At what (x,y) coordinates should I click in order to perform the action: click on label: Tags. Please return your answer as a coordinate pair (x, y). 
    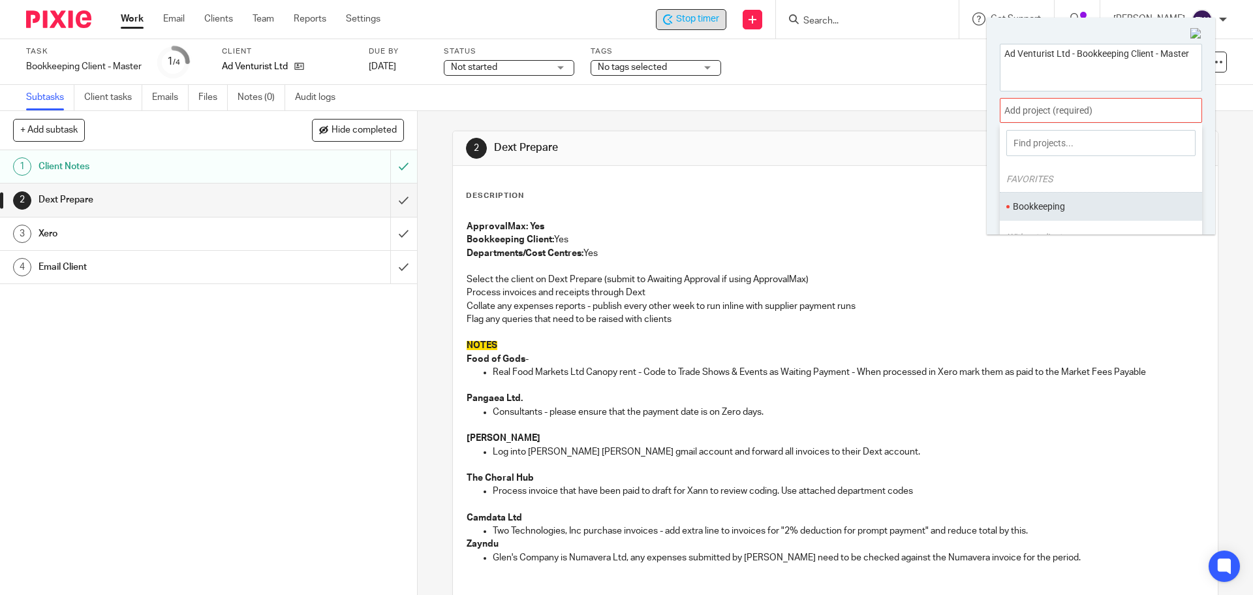
    Looking at the image, I should click on (656, 52).